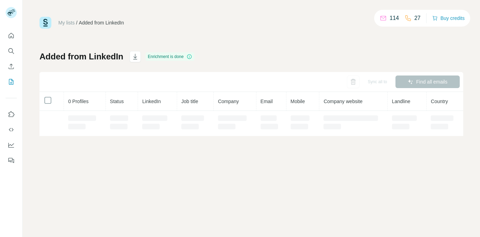  I want to click on span: LinkedIn, so click(151, 101).